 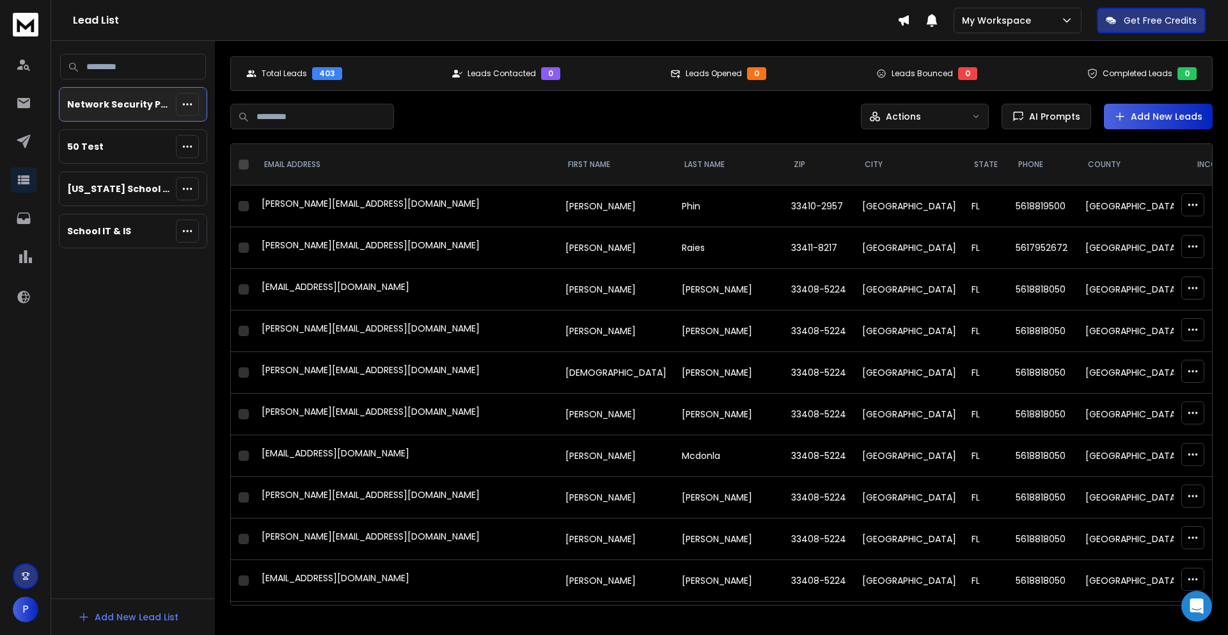 I want to click on p: Leads Opened, so click(x=714, y=74).